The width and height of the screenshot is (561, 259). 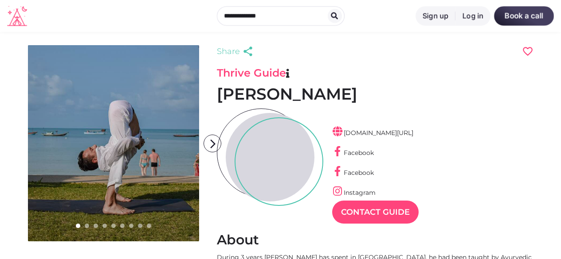 What do you see at coordinates (435, 16) in the screenshot?
I see `a: Sign up` at bounding box center [435, 16].